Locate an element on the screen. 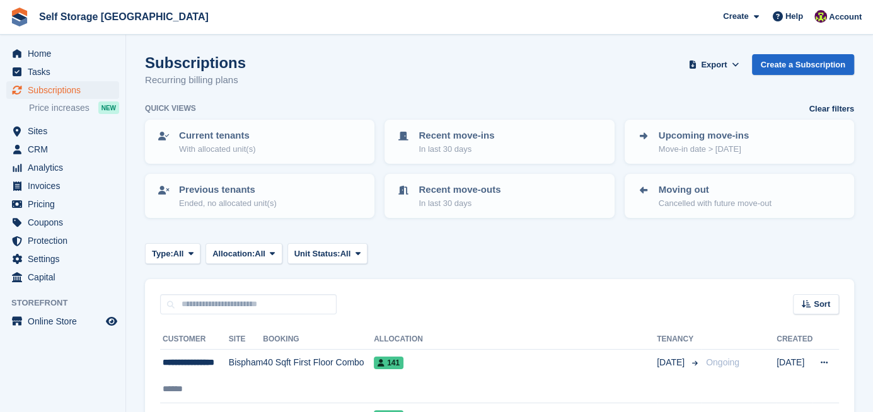  h6: Quick views is located at coordinates (170, 108).